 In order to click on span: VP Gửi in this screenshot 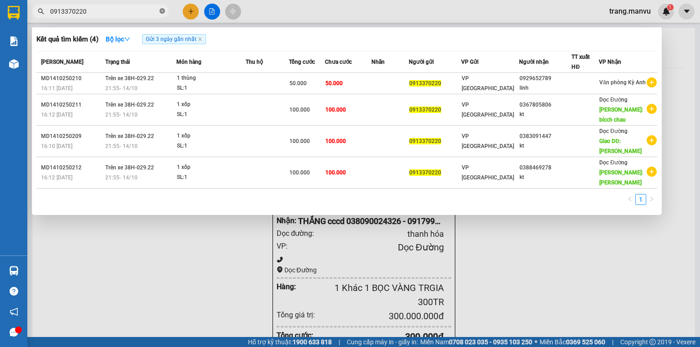, I will do `click(470, 62)`.